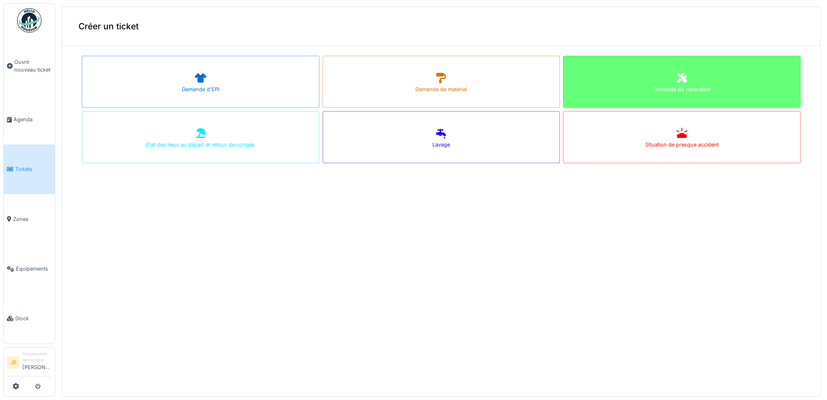 The width and height of the screenshot is (827, 400). I want to click on div: Situation de presque accident, so click(682, 144).